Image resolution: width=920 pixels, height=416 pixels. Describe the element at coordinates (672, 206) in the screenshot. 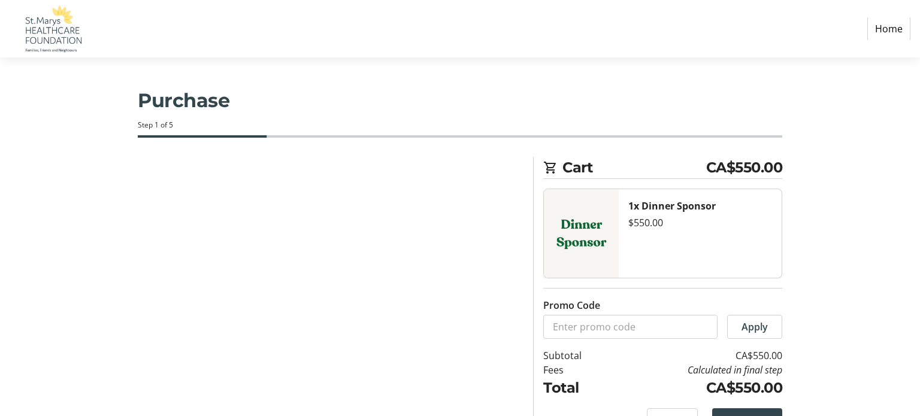

I see `strong: 1x Dinner Sponsor` at that location.